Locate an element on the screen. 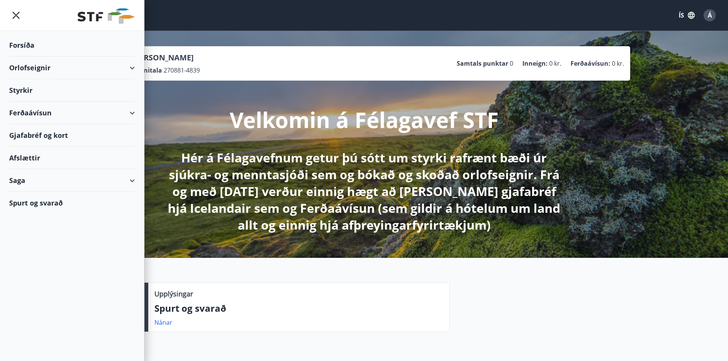 Image resolution: width=728 pixels, height=361 pixels. span: 270881-4839 is located at coordinates (182, 70).